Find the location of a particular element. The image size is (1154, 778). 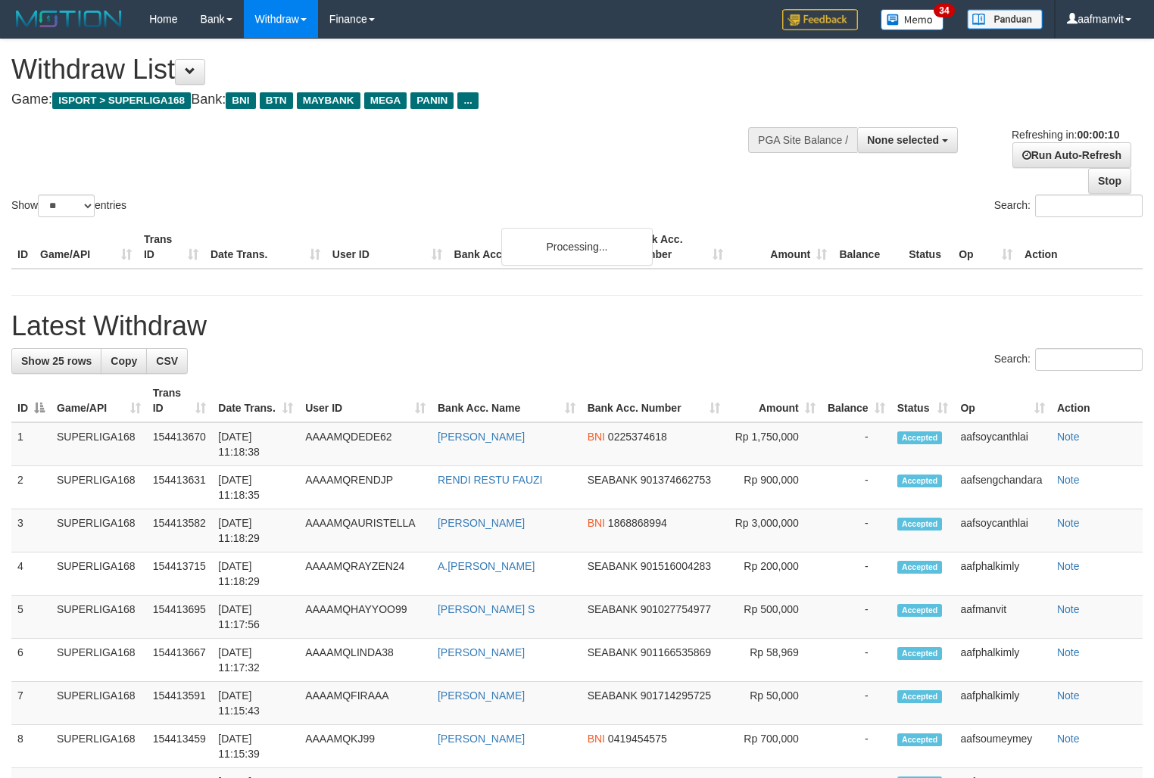

td: Rp 200,000 is located at coordinates (773, 574).